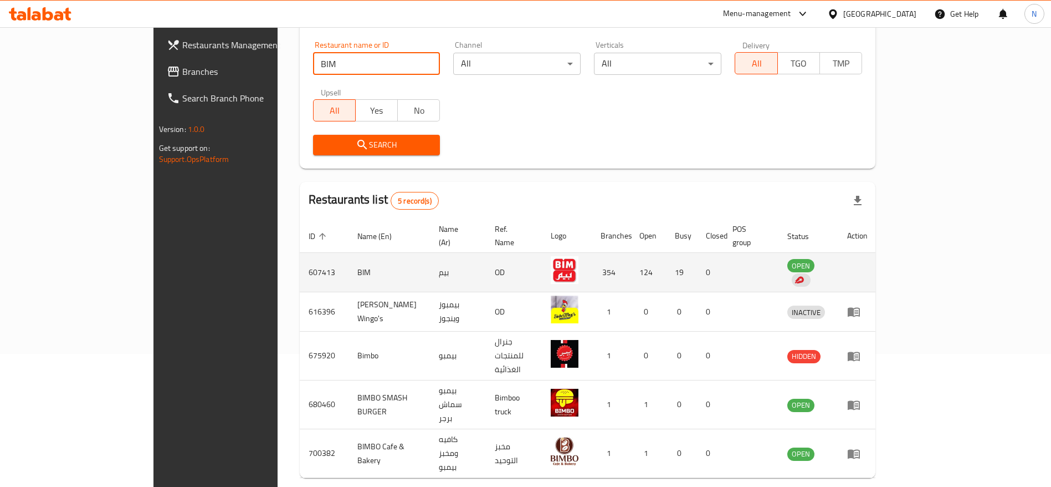  What do you see at coordinates (389, 405) in the screenshot?
I see `td: BIMBO SMASH BURGER` at bounding box center [389, 405].